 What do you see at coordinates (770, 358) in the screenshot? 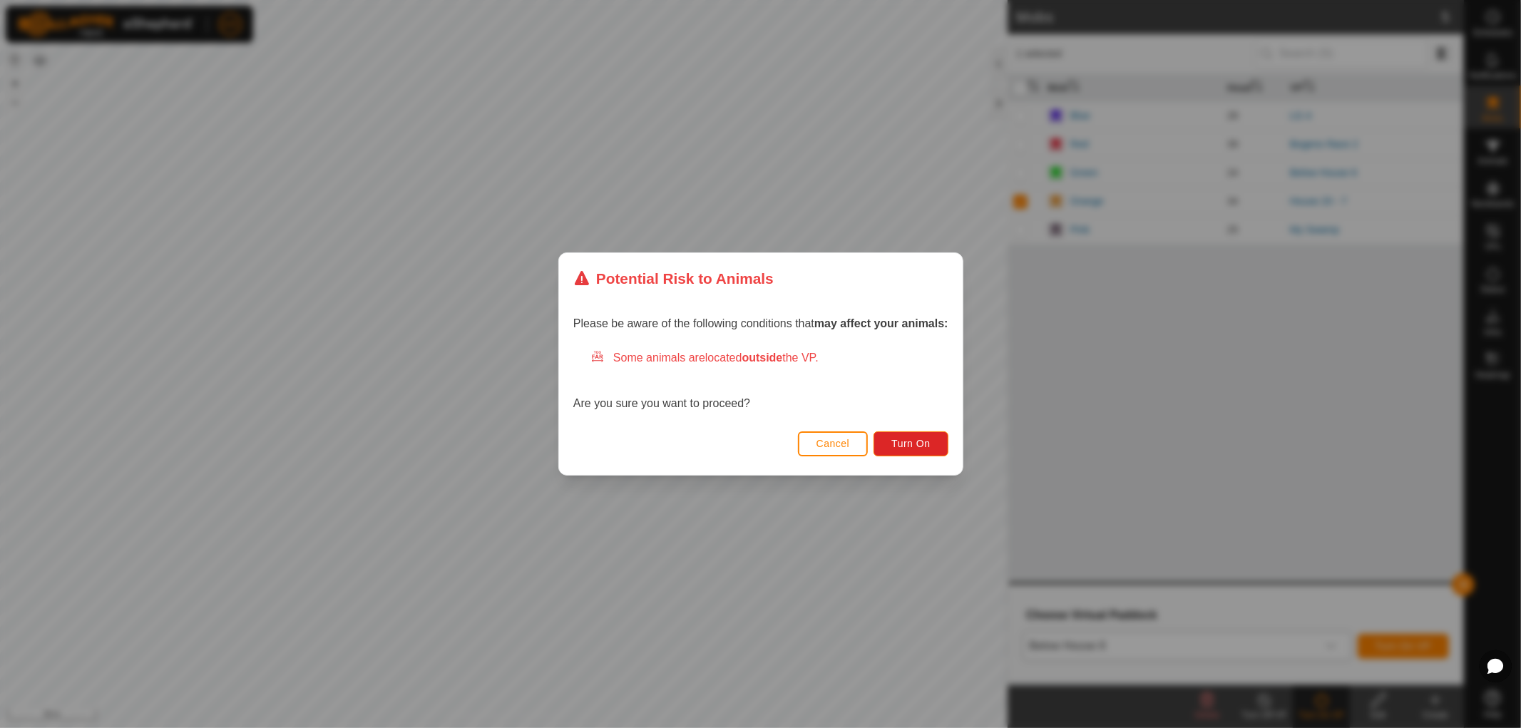
I see `div: Some animals are` at bounding box center [770, 358].